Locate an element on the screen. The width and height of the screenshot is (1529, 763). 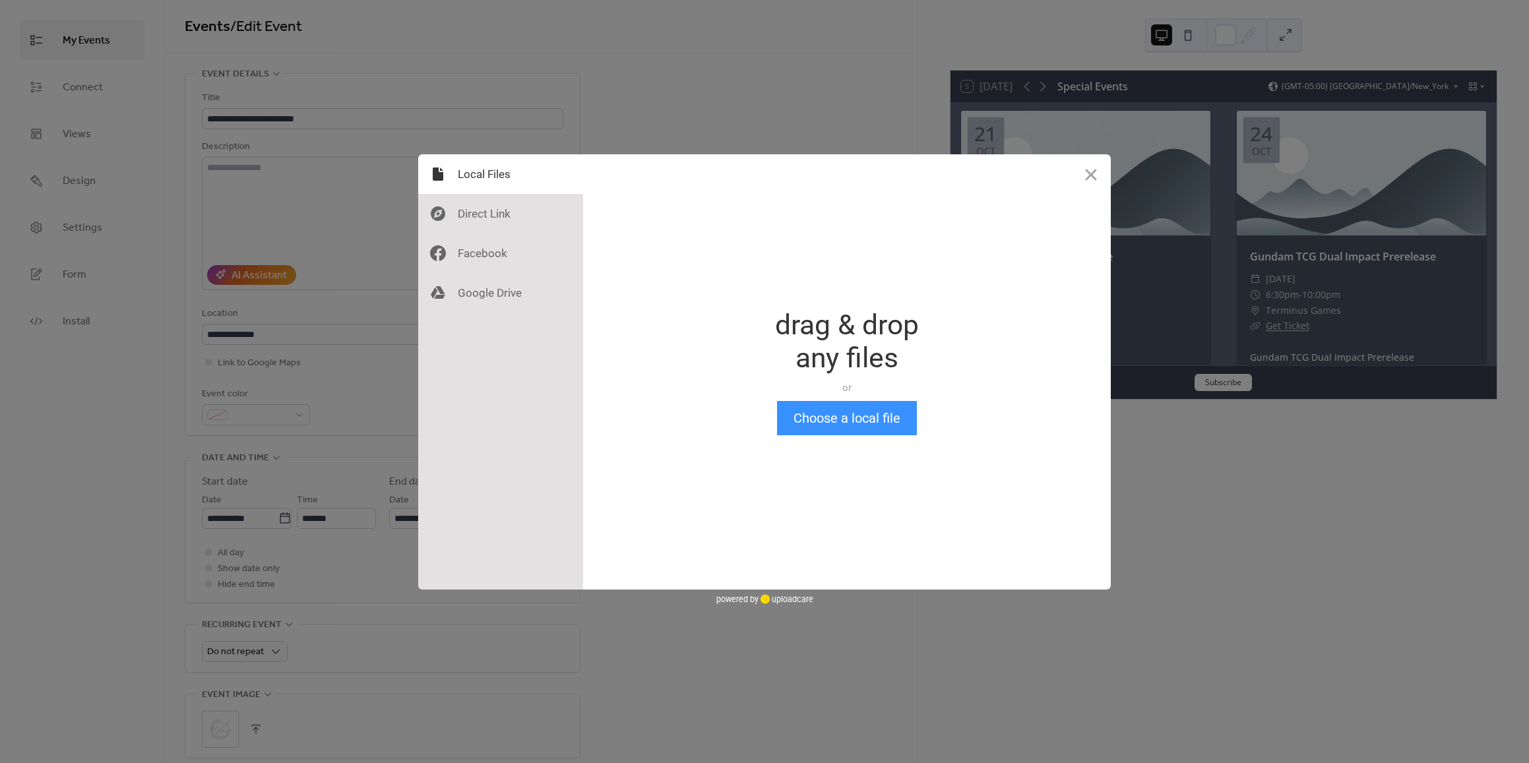
div: Direct Link is located at coordinates (501, 214).